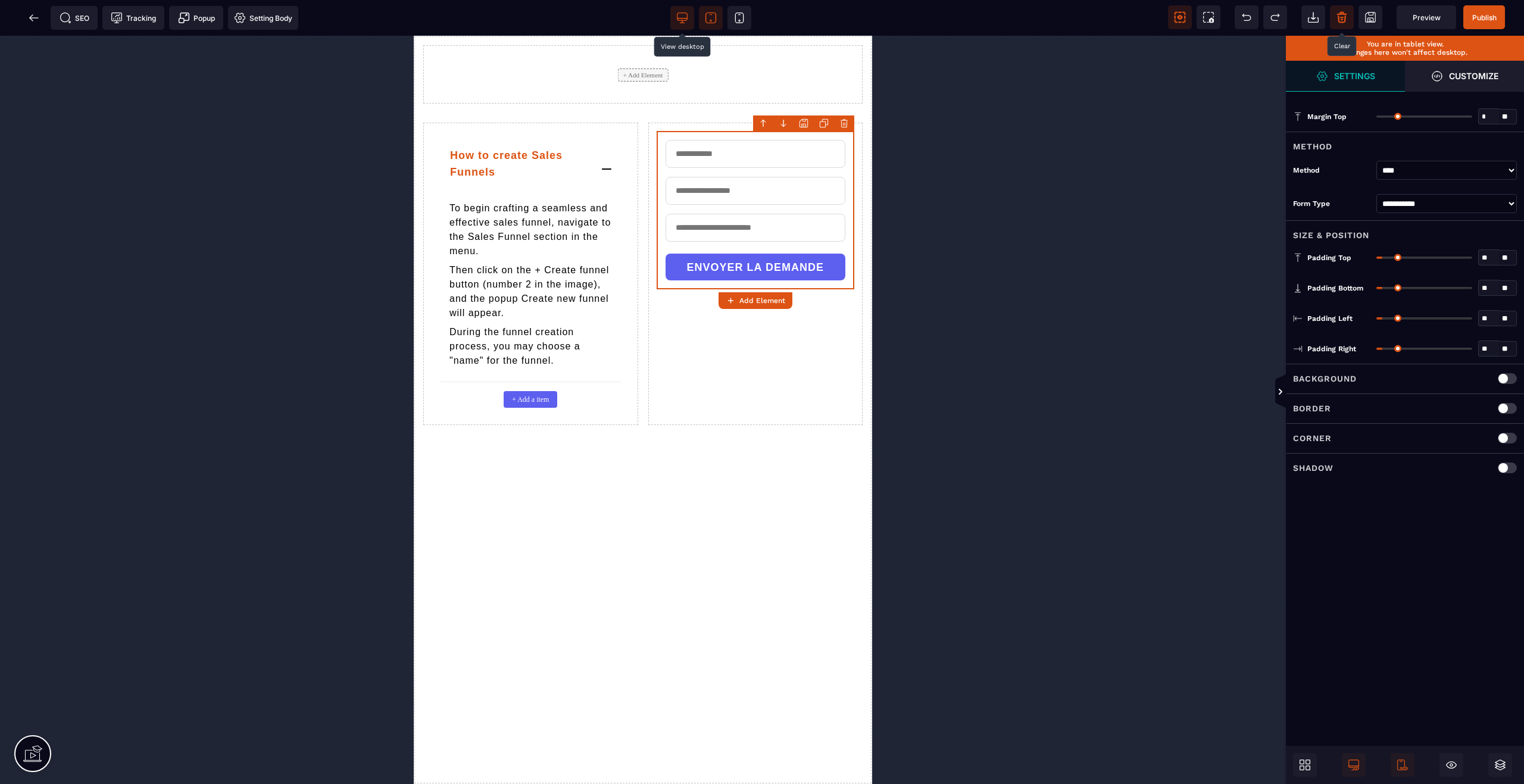  What do you see at coordinates (1335, 288) in the screenshot?
I see `span: Padding Bottom` at bounding box center [1335, 288].